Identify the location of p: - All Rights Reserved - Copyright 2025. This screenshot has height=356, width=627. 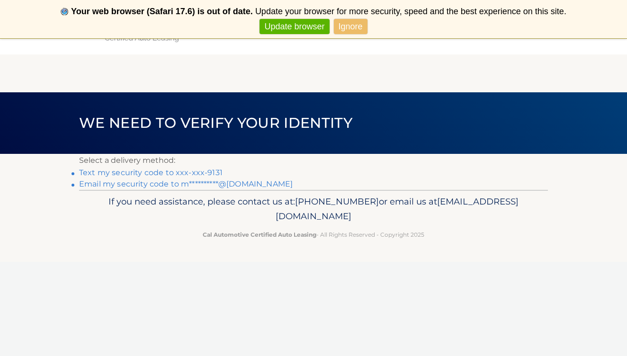
(314, 235).